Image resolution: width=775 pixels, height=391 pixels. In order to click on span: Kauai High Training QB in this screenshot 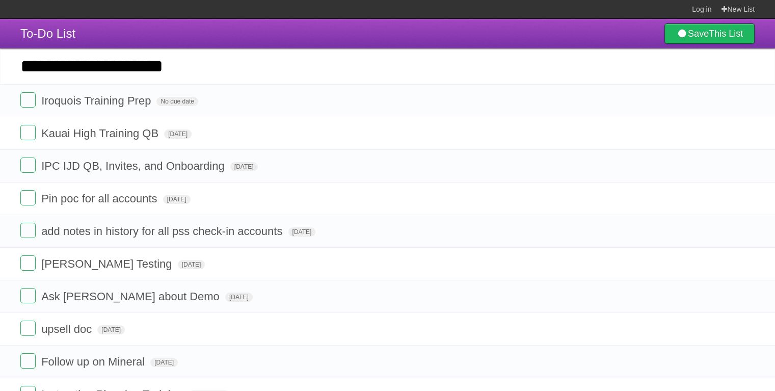, I will do `click(101, 133)`.